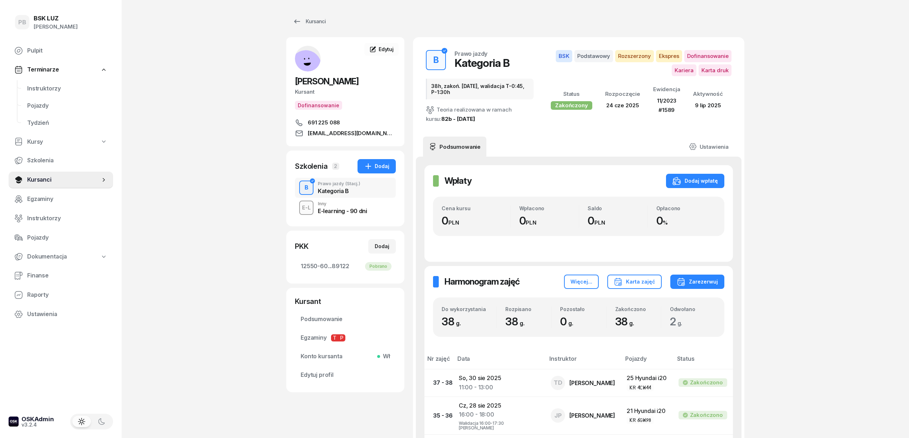 Image resolution: width=909 pixels, height=438 pixels. I want to click on a: Egzaminy, so click(61, 199).